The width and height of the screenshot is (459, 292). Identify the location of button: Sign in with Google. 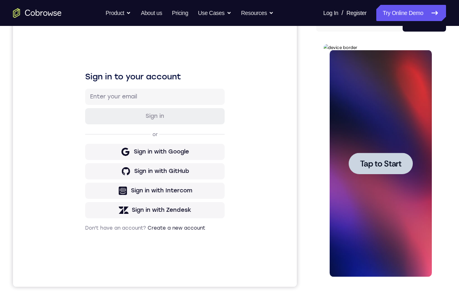
(142, 137).